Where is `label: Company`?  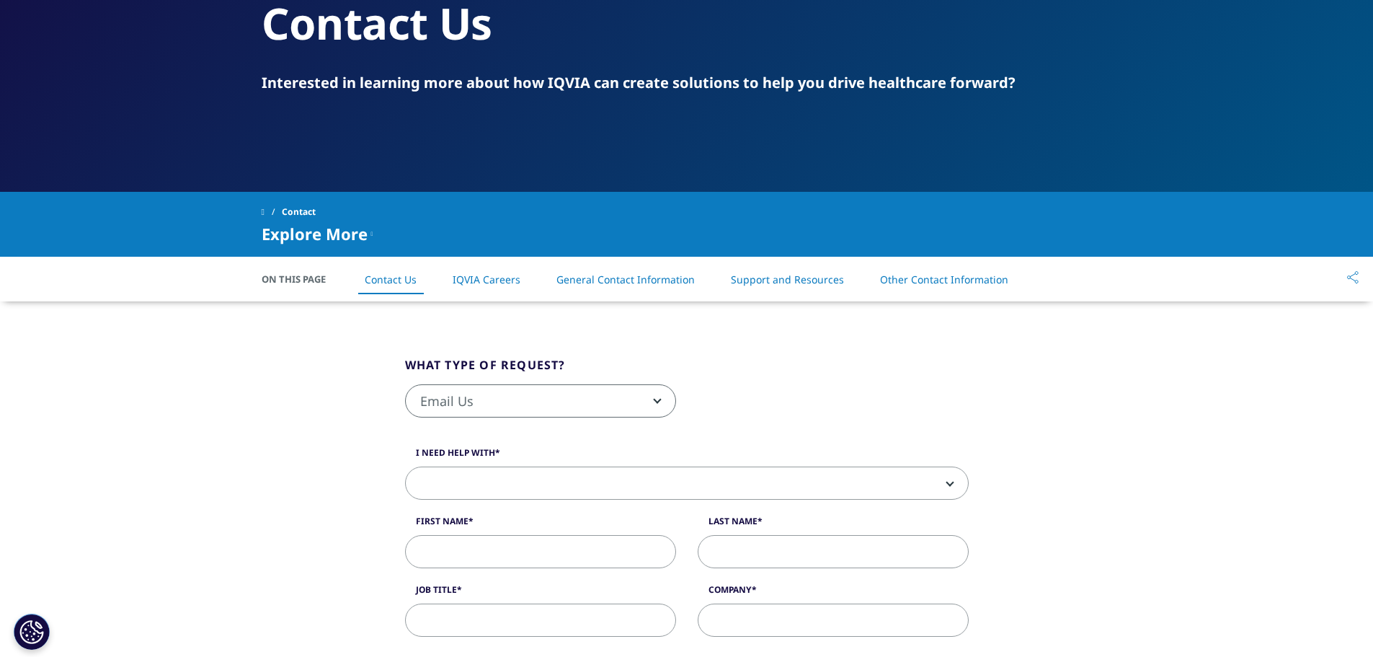
label: Company is located at coordinates (833, 593).